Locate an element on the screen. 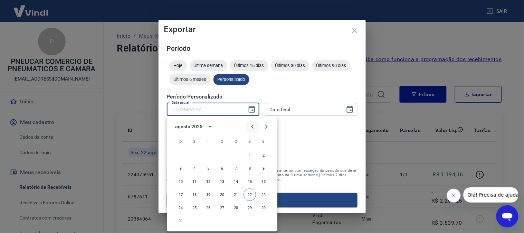 The height and width of the screenshot is (233, 524). button: calendar view is open, switch to year view is located at coordinates (210, 127).